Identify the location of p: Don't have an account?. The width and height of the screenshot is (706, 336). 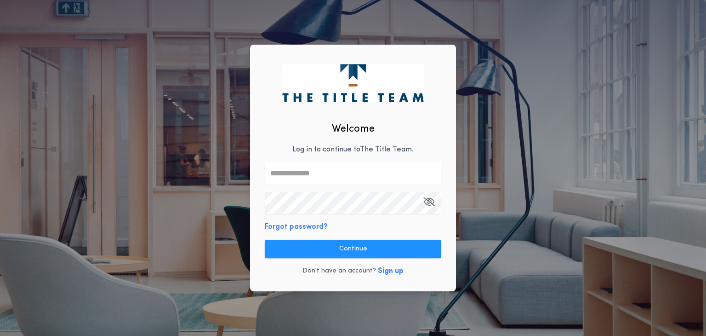
(339, 271).